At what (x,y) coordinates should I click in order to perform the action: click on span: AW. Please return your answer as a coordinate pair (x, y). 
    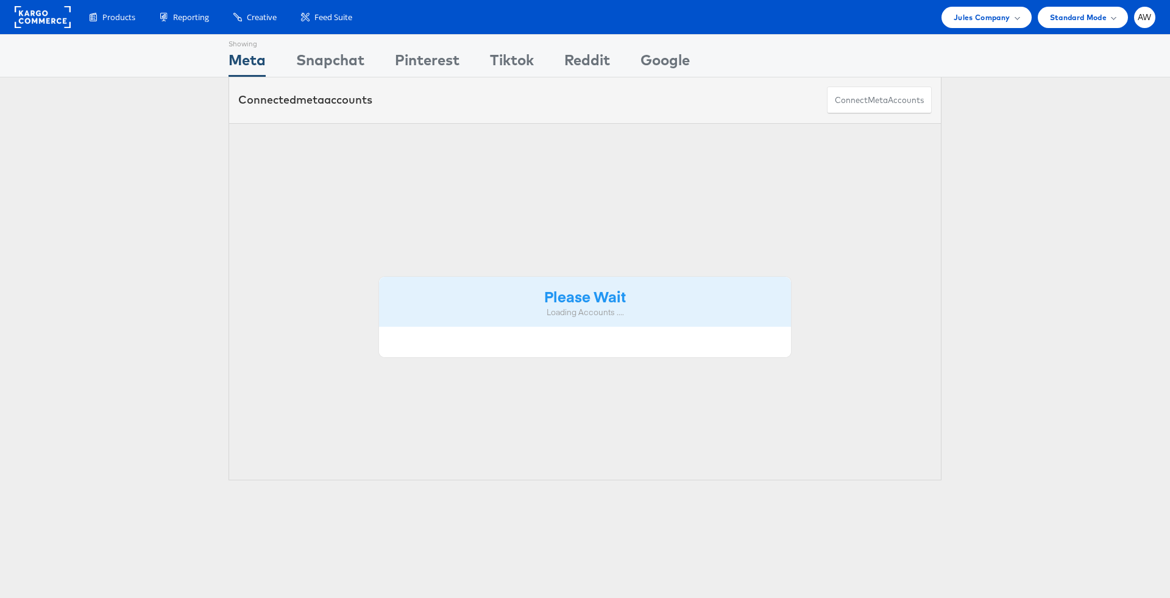
    Looking at the image, I should click on (1145, 17).